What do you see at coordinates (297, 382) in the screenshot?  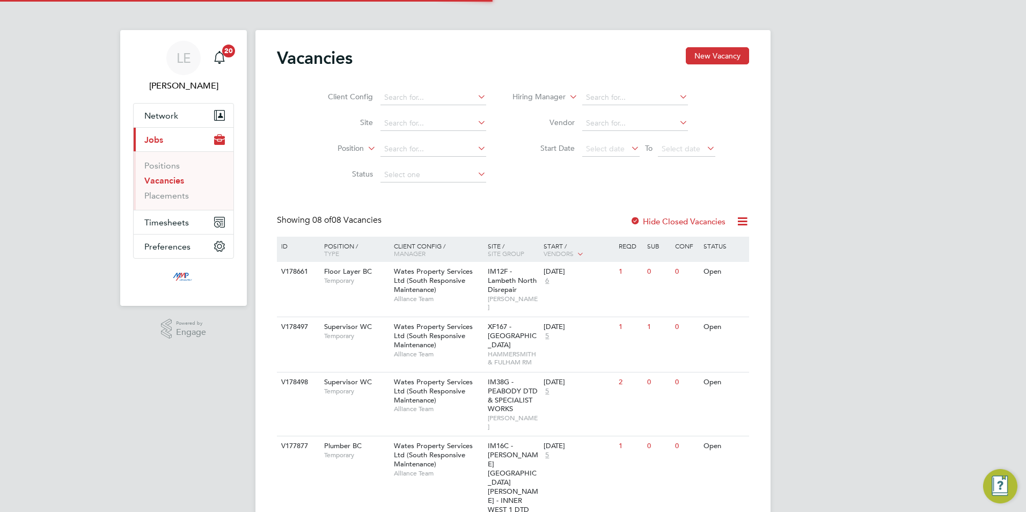 I see `div: V178498` at bounding box center [297, 382].